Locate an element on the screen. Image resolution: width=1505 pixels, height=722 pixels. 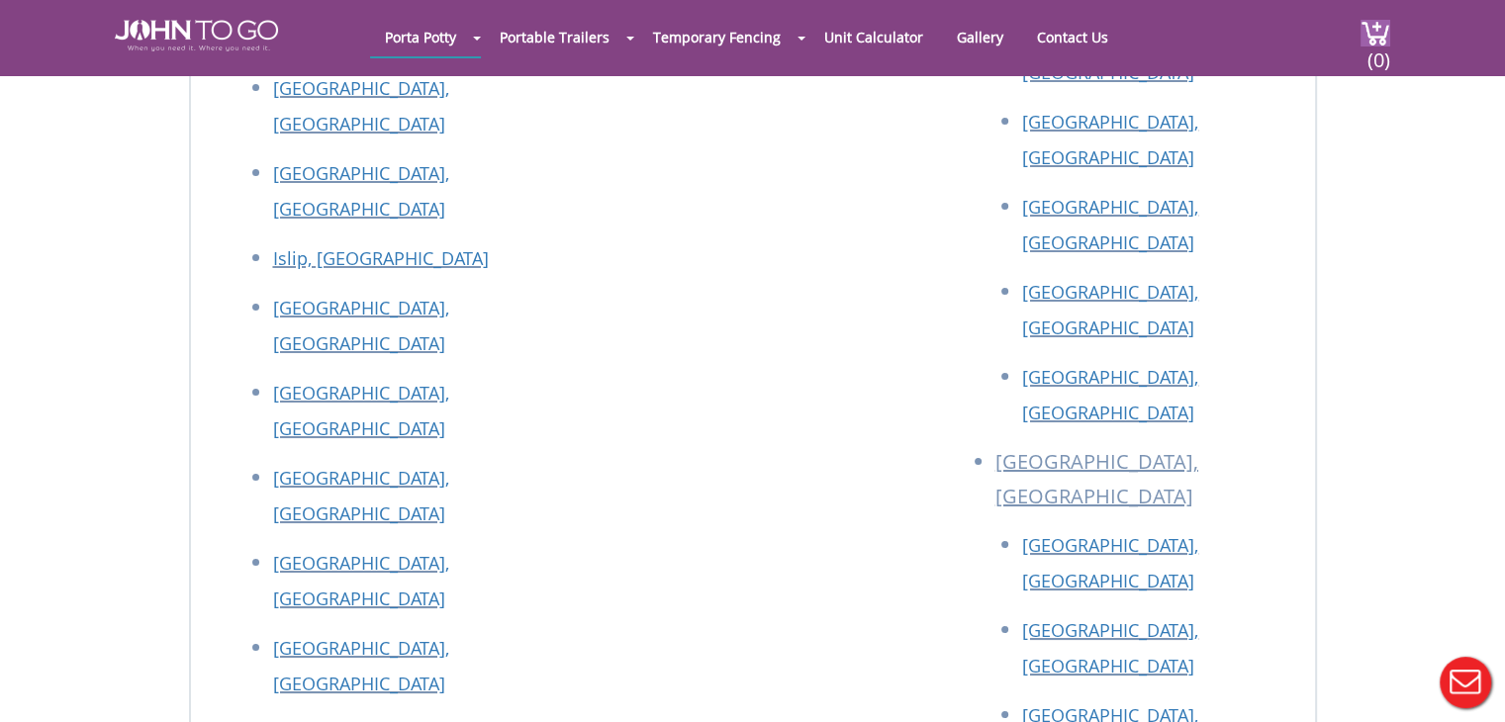
a: Porta Potty is located at coordinates (421, 37).